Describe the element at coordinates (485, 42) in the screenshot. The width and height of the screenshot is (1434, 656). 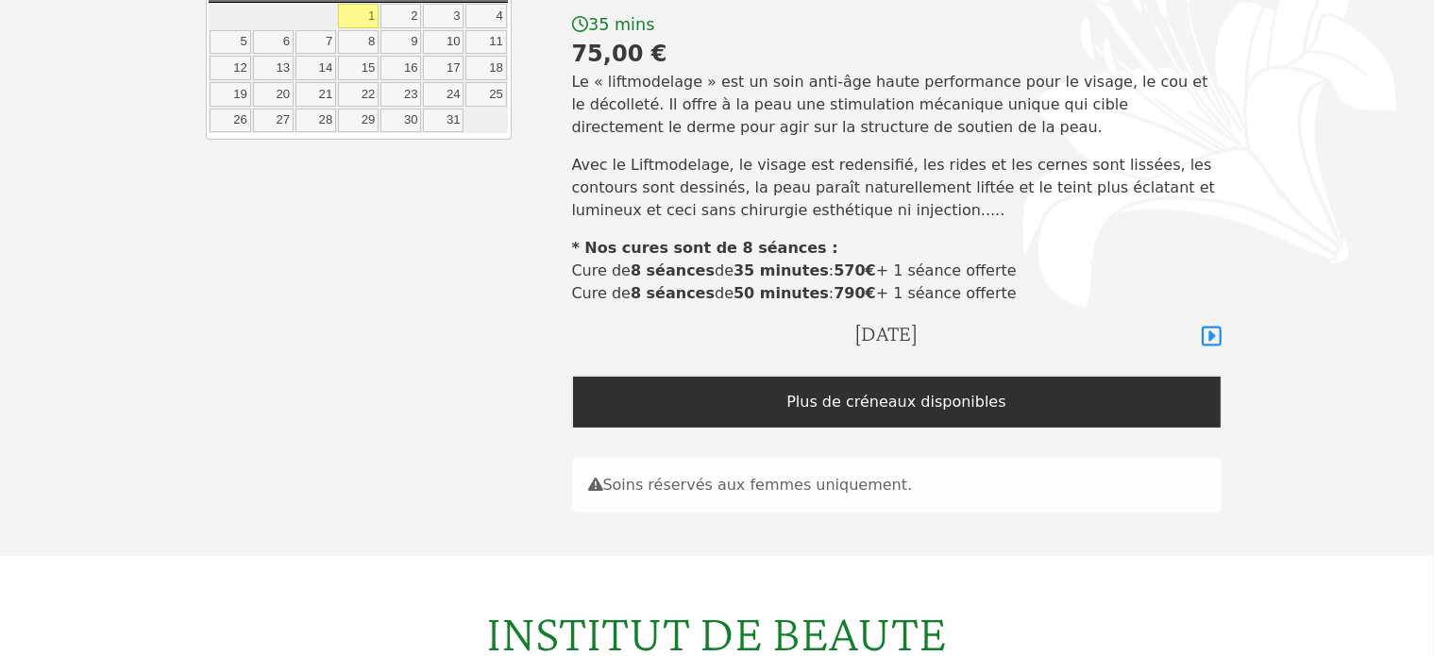
I see `a: 11` at that location.